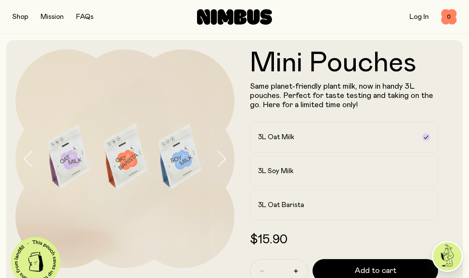 The height and width of the screenshot is (278, 469). What do you see at coordinates (276, 137) in the screenshot?
I see `h2: 3L Oat Milk` at bounding box center [276, 137].